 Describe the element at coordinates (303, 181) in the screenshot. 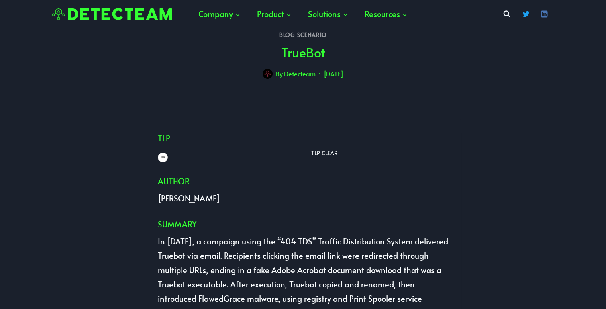

I see `h2: Author` at that location.